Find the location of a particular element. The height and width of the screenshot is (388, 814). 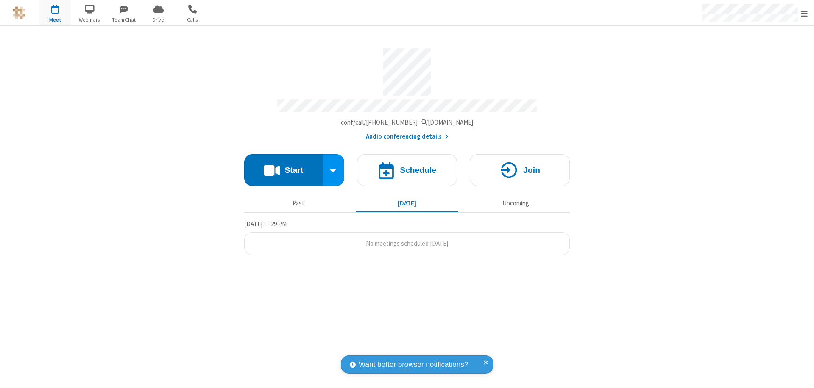

button: Past is located at coordinates (298, 203).